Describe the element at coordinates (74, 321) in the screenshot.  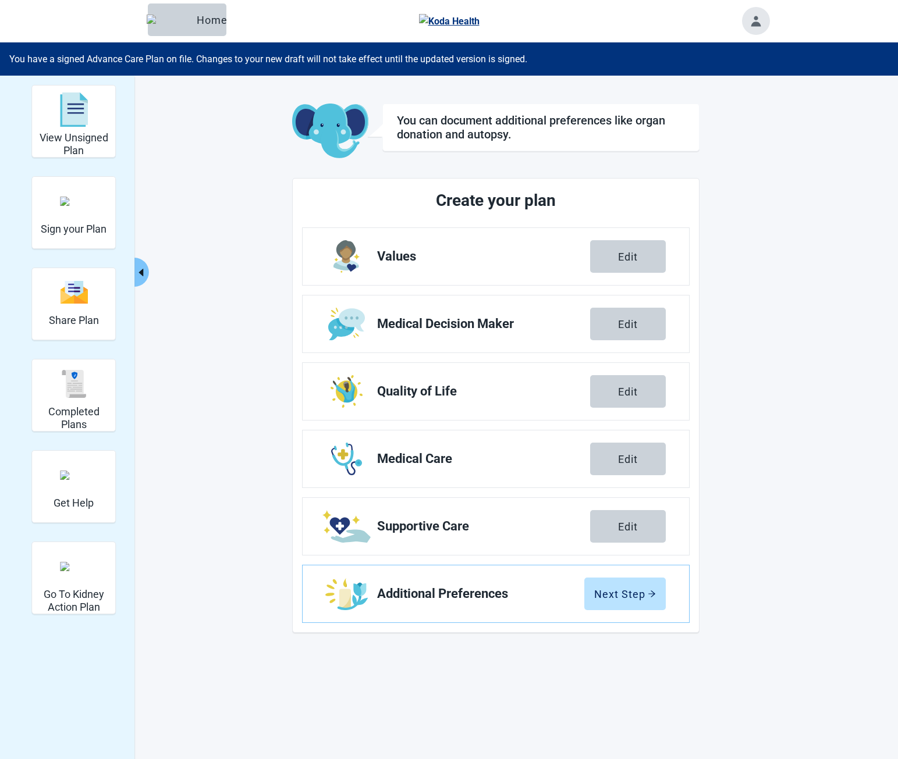
I see `h2: Share Plan` at that location.